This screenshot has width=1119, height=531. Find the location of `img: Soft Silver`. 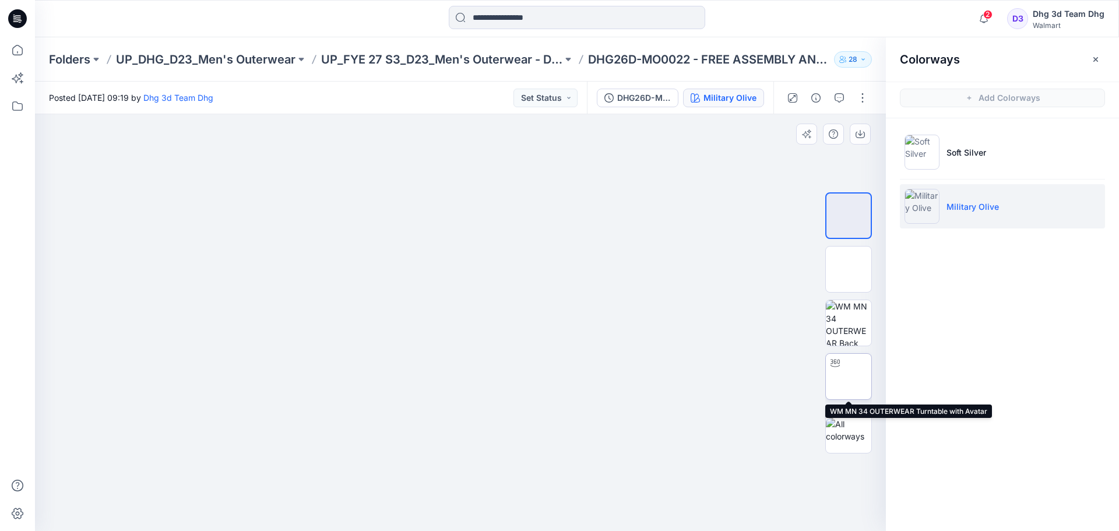

img: Soft Silver is located at coordinates (922, 152).